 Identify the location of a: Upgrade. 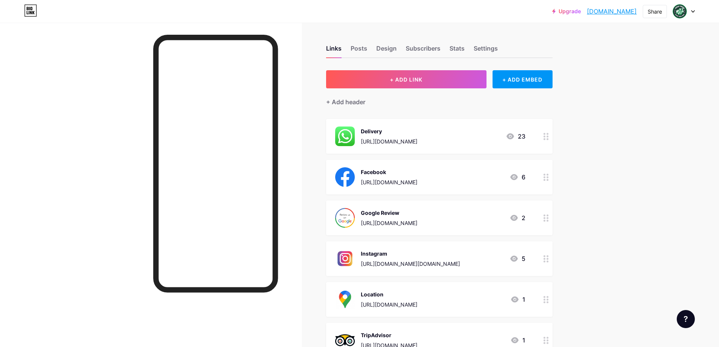
(567, 11).